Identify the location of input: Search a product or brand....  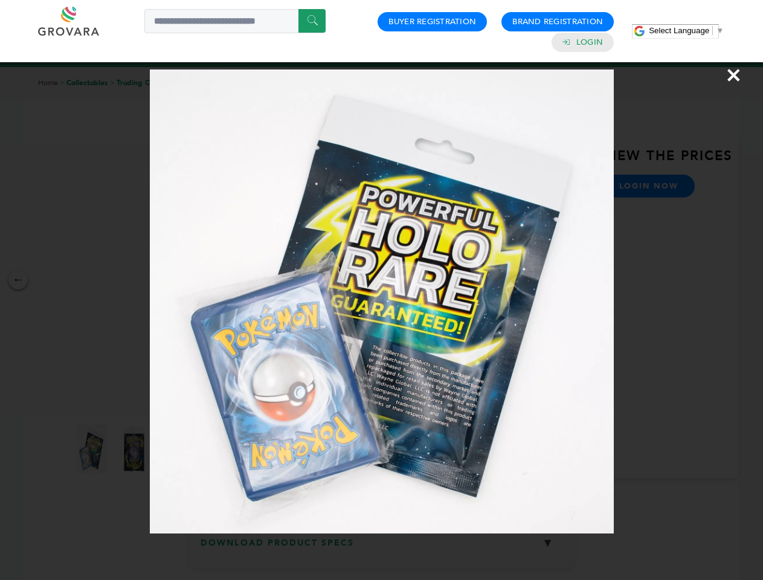
(235, 21).